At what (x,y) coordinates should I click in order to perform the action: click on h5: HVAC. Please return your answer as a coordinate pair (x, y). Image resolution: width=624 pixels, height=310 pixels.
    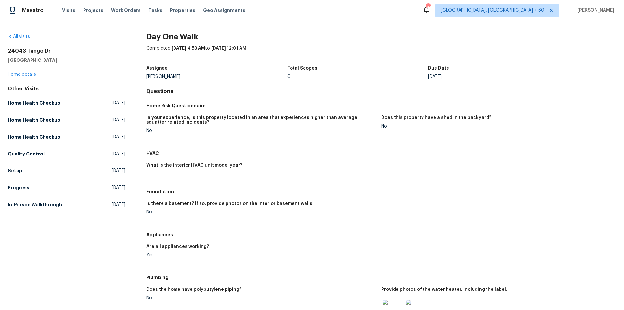
    Looking at the image, I should click on (381, 153).